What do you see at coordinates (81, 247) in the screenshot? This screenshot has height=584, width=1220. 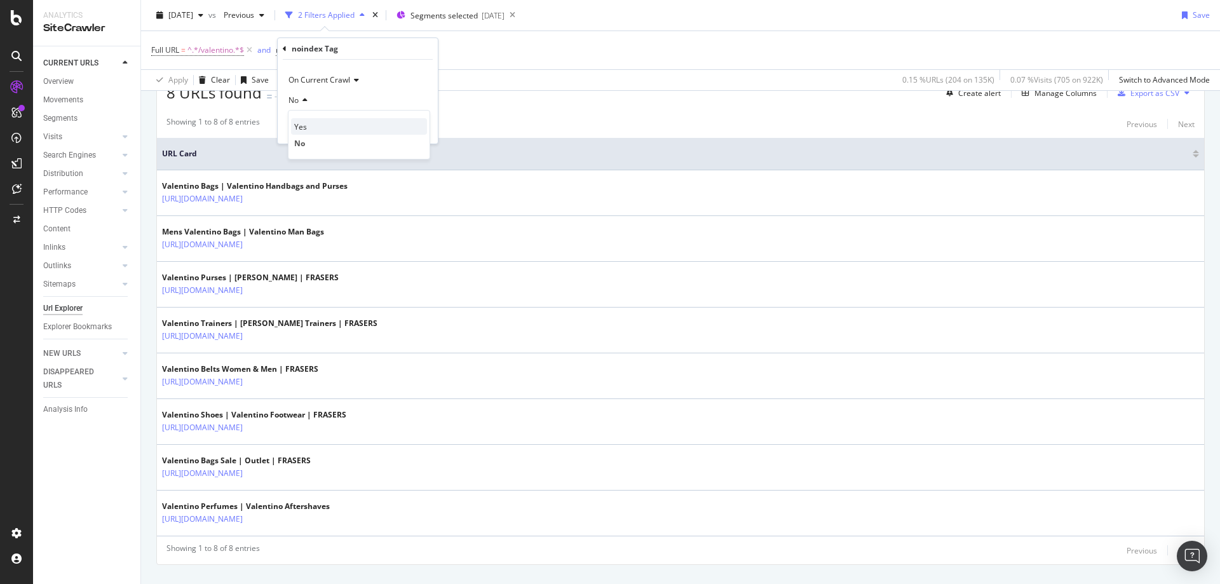 I see `a: Inlinks` at bounding box center [81, 247].